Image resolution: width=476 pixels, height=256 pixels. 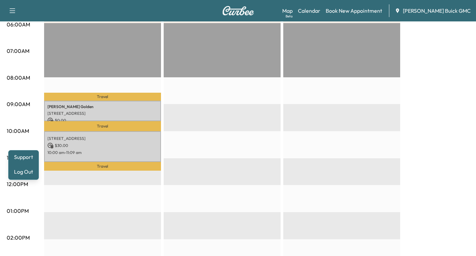 I want to click on a: Calendar, so click(x=309, y=11).